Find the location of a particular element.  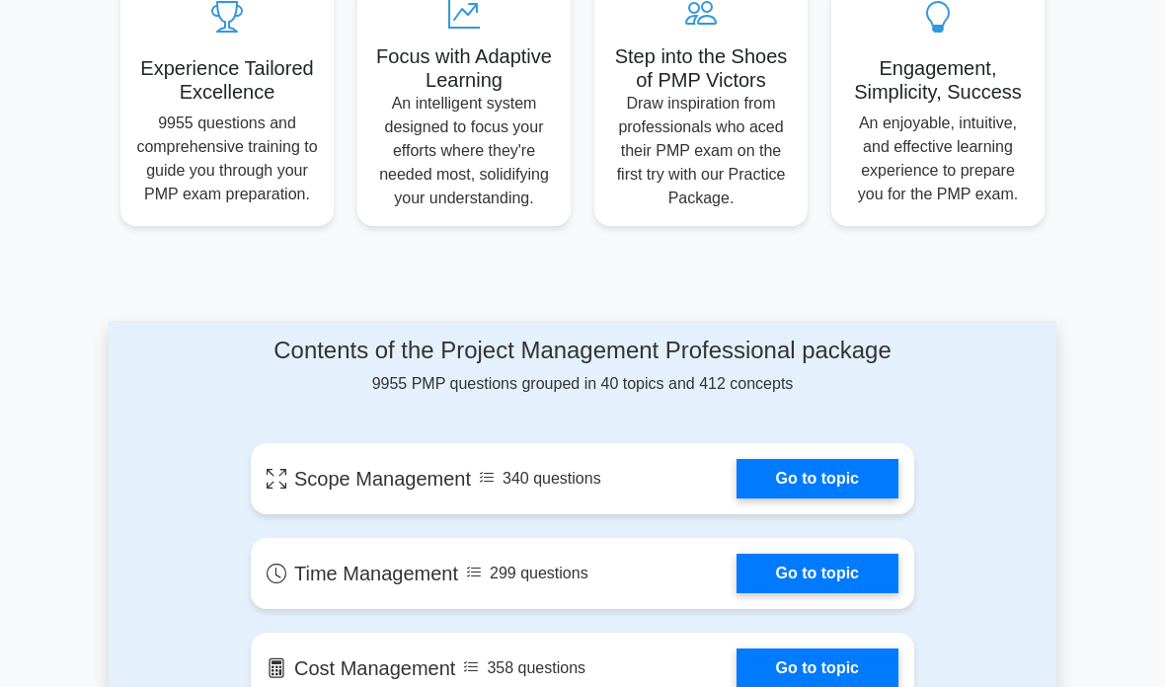

p: 9955 questions and comprehensive training to guide you through your PMP exam preparation. is located at coordinates (227, 159).